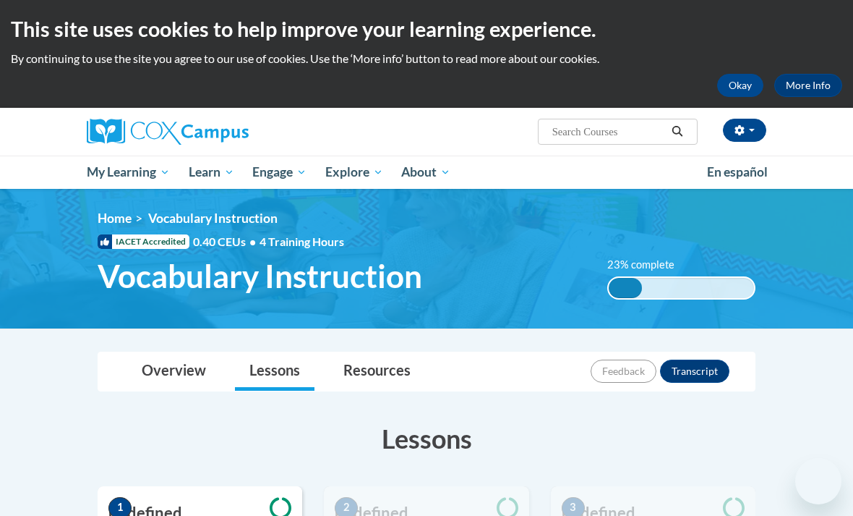 Image resolution: width=853 pixels, height=516 pixels. What do you see at coordinates (128, 172) in the screenshot?
I see `a: My Learning` at bounding box center [128, 172].